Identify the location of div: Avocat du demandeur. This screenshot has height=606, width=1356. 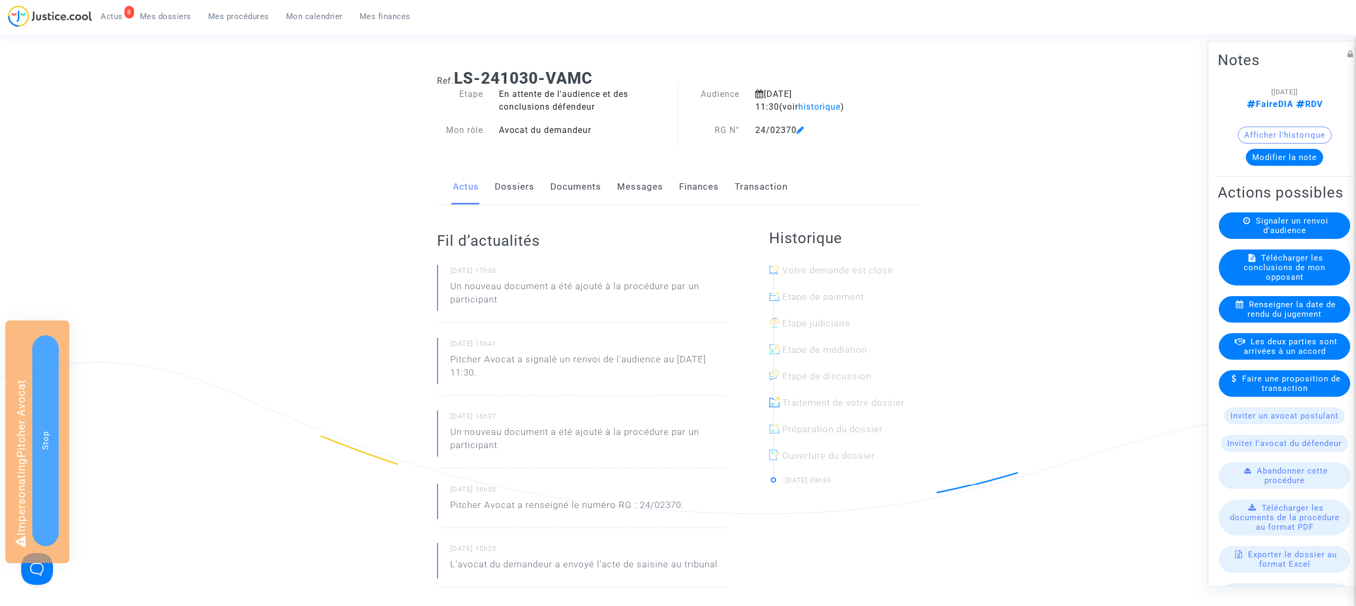
(584, 130).